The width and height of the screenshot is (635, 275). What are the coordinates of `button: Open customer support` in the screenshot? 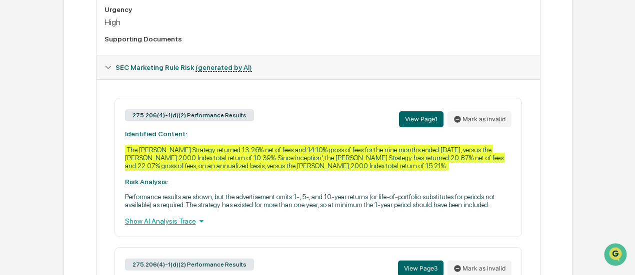 It's located at (12, 12).